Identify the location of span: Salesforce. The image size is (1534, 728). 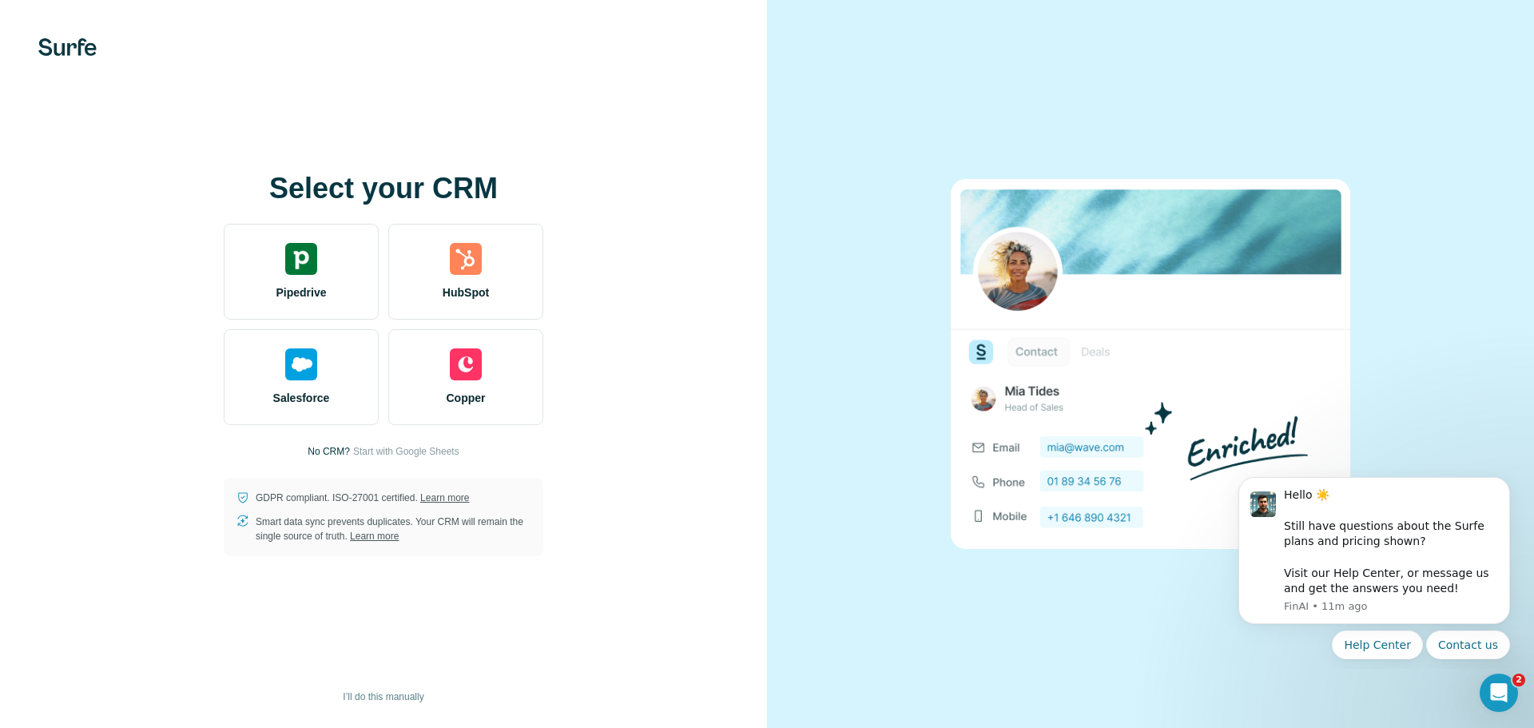
(301, 398).